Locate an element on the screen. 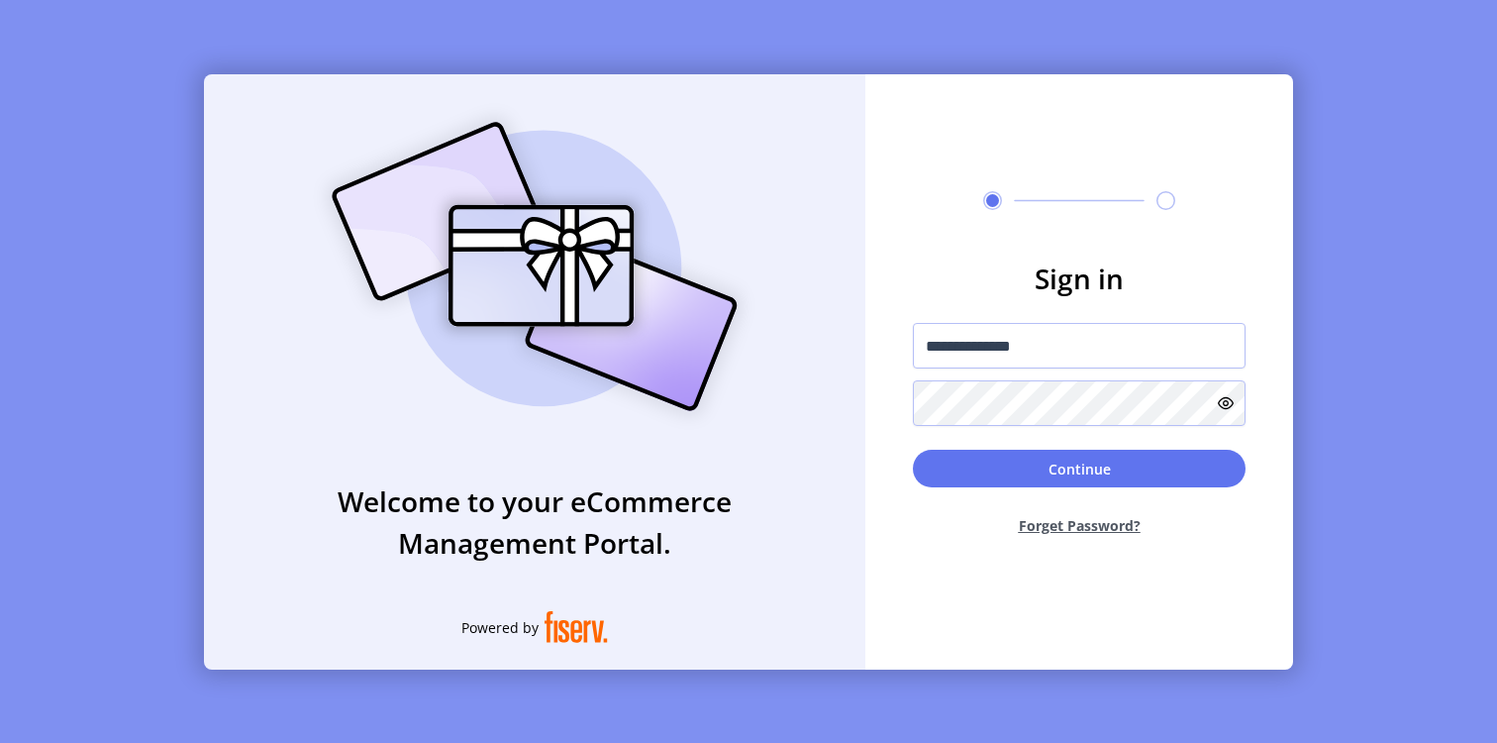 Image resolution: width=1497 pixels, height=743 pixels. h3: Sign in is located at coordinates (1079, 278).